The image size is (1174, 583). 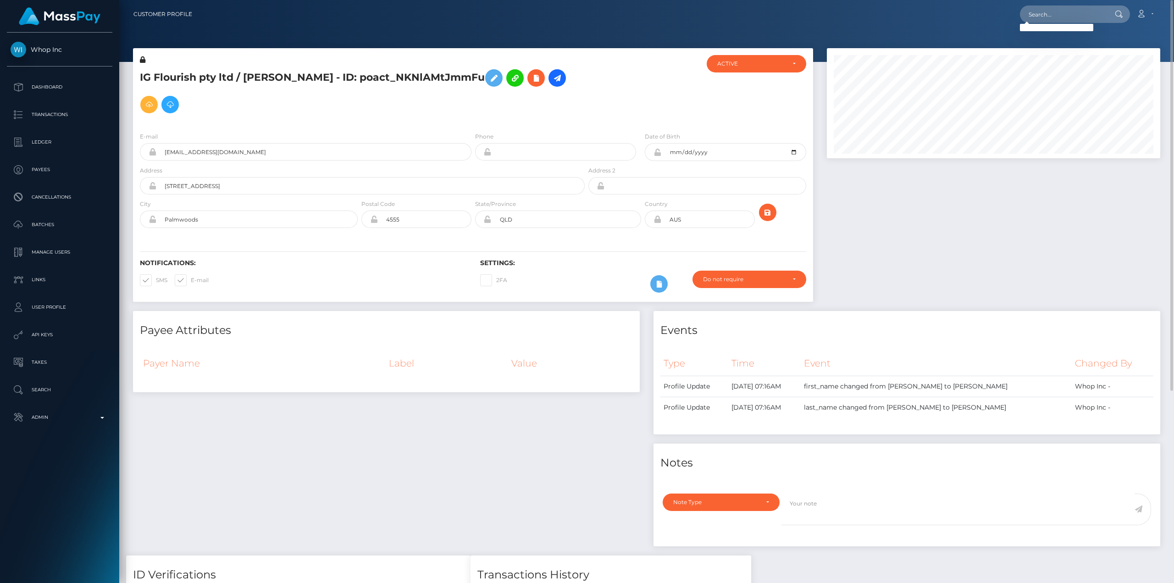 I want to click on p: User Profile, so click(x=60, y=307).